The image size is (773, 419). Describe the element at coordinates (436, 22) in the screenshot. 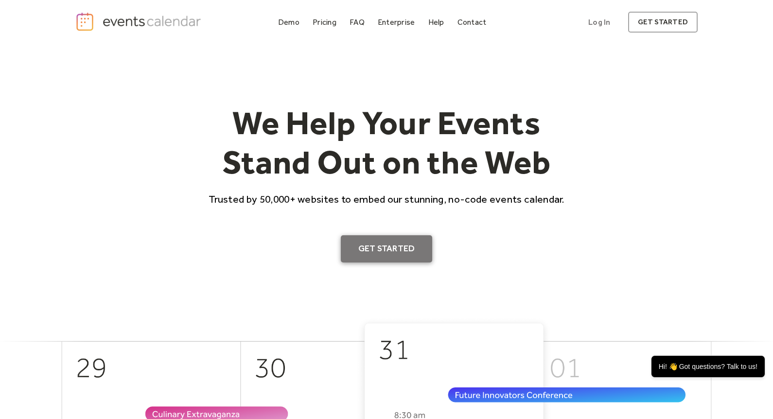

I see `div: Help` at that location.